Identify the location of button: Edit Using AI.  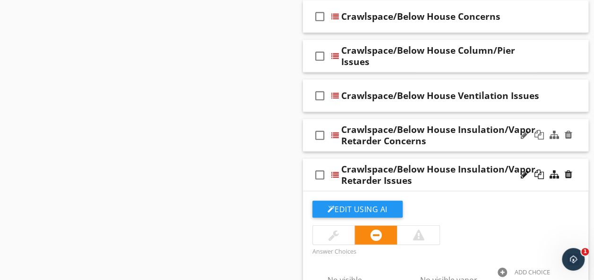
(357, 210).